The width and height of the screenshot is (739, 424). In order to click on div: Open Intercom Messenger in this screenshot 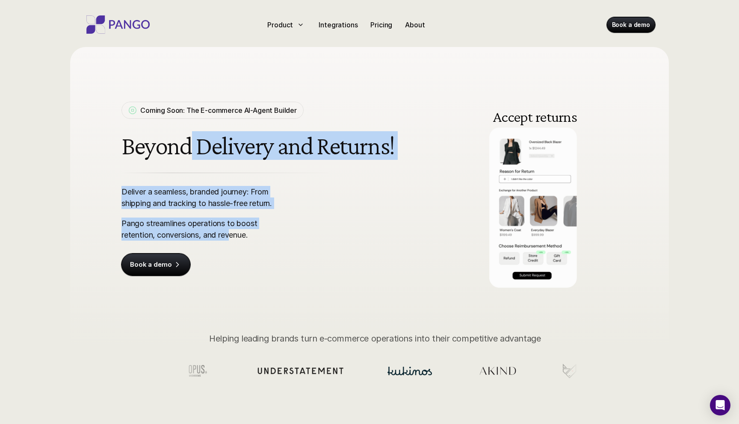, I will do `click(720, 405)`.